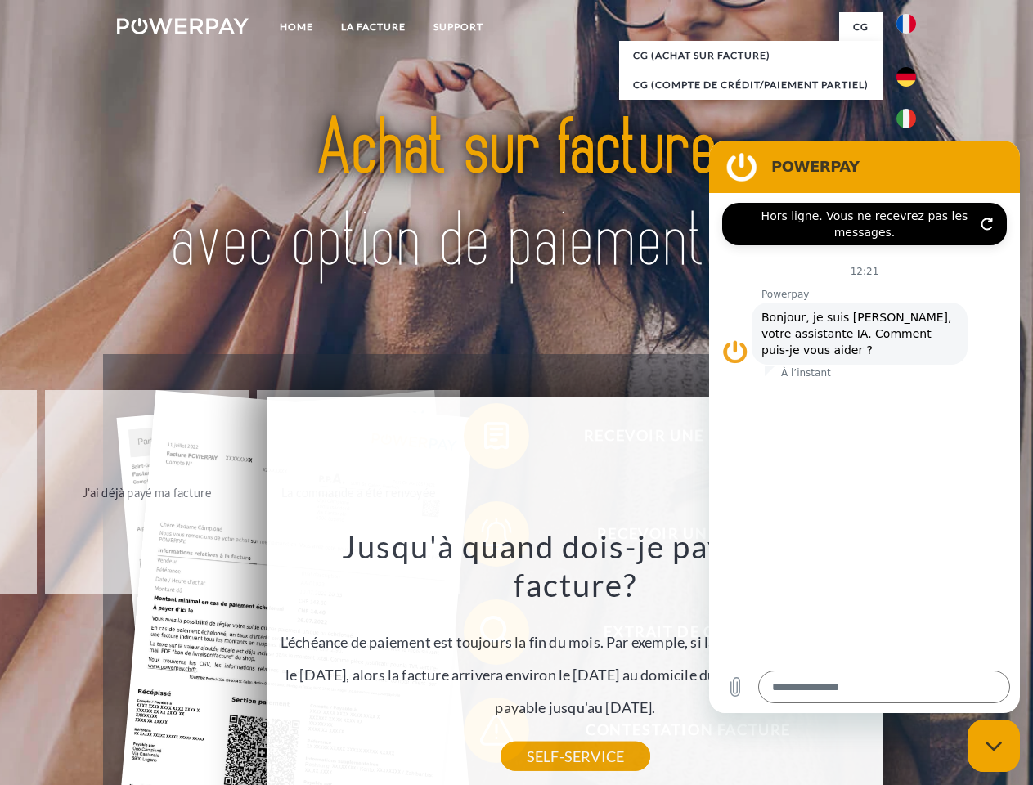  What do you see at coordinates (182, 154) in the screenshot?
I see `p: Powerpay` at bounding box center [182, 154].